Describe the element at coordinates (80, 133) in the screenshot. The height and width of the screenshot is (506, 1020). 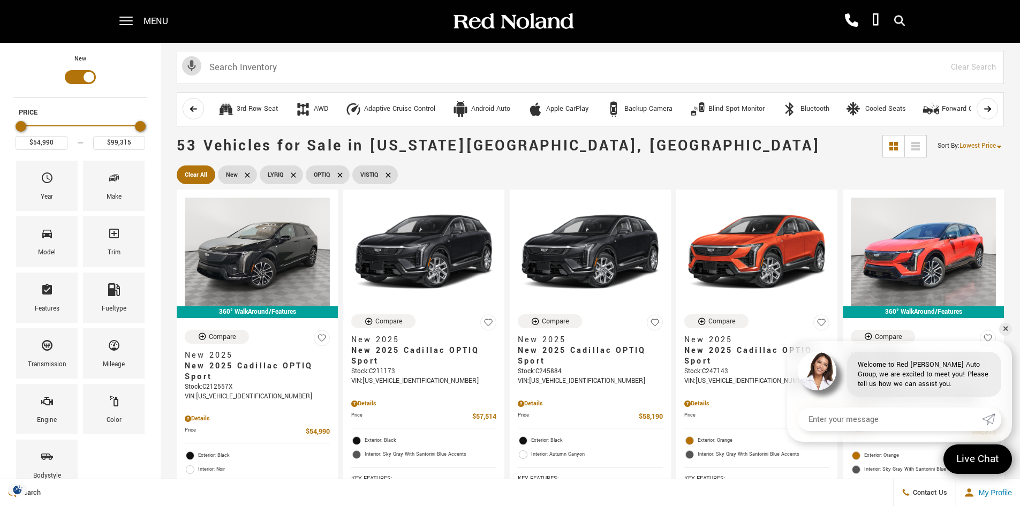
I see `div: Price` at that location.